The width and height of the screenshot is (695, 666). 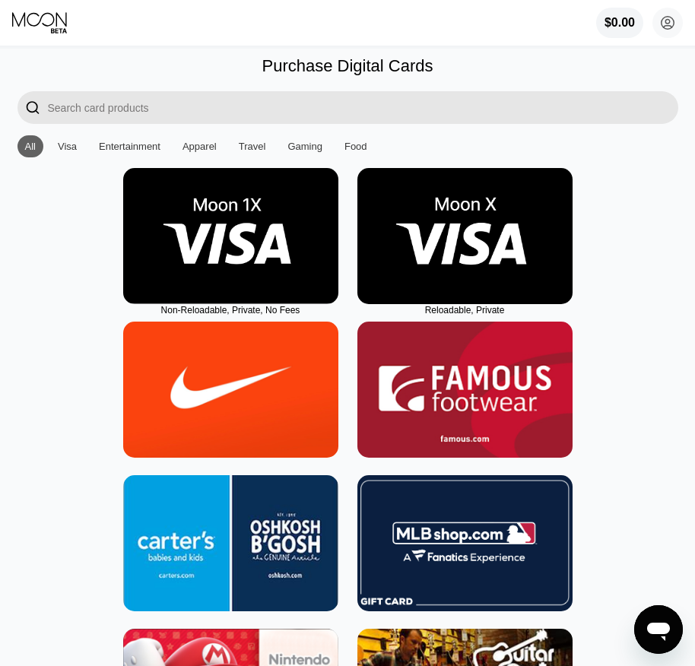 I want to click on input: Search card products, so click(x=363, y=107).